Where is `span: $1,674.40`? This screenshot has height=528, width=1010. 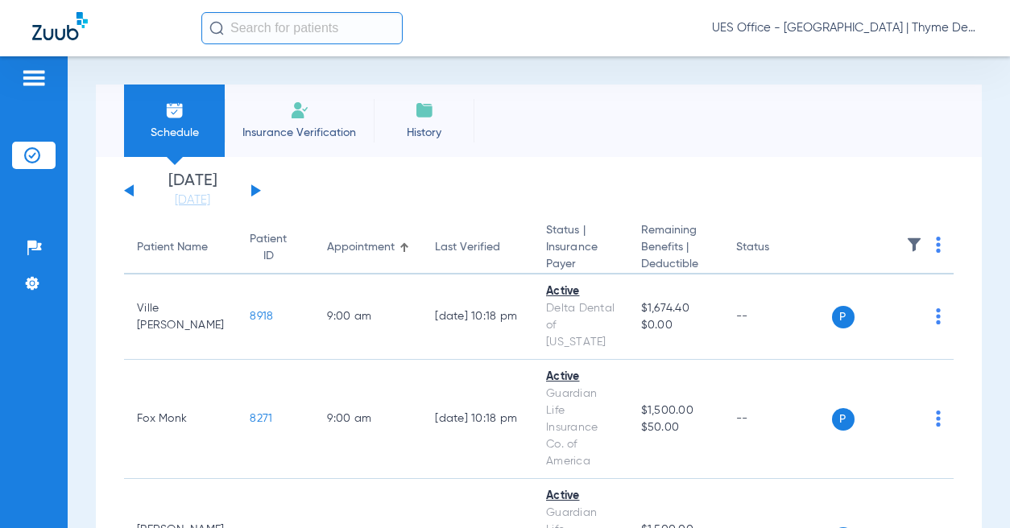
span: $1,674.40 is located at coordinates (676, 308).